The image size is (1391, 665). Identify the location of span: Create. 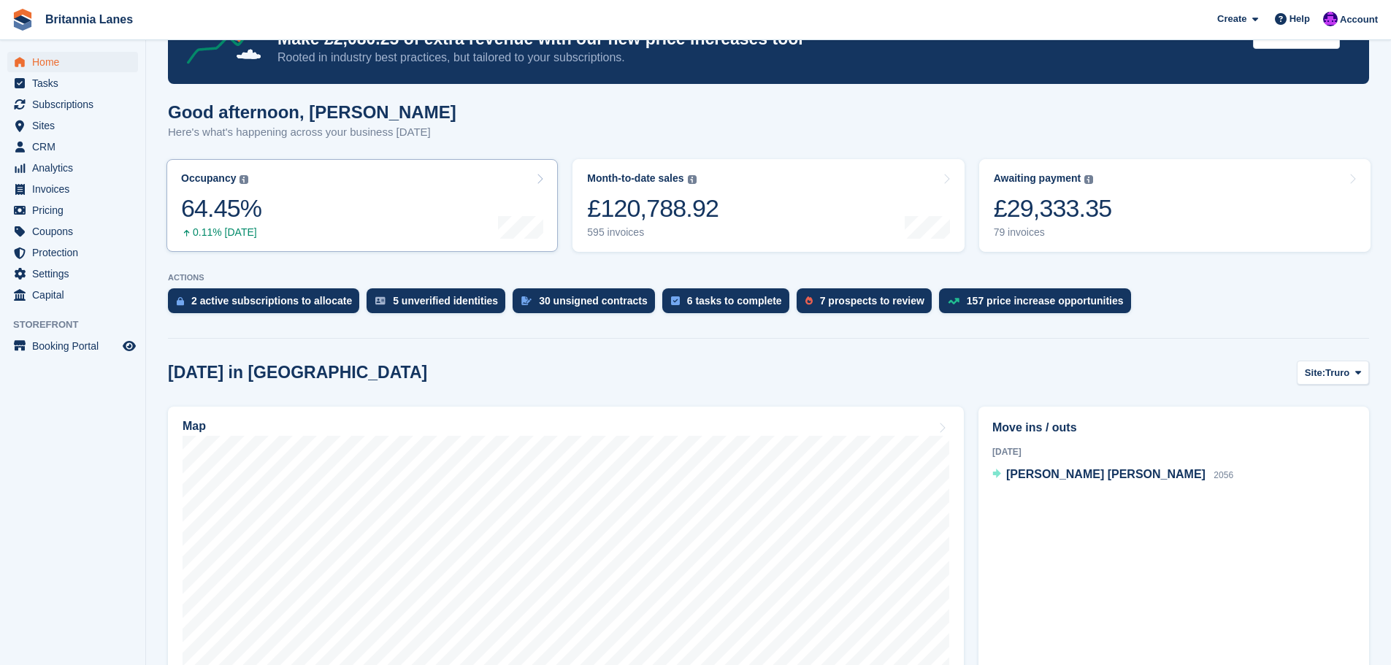
(1232, 19).